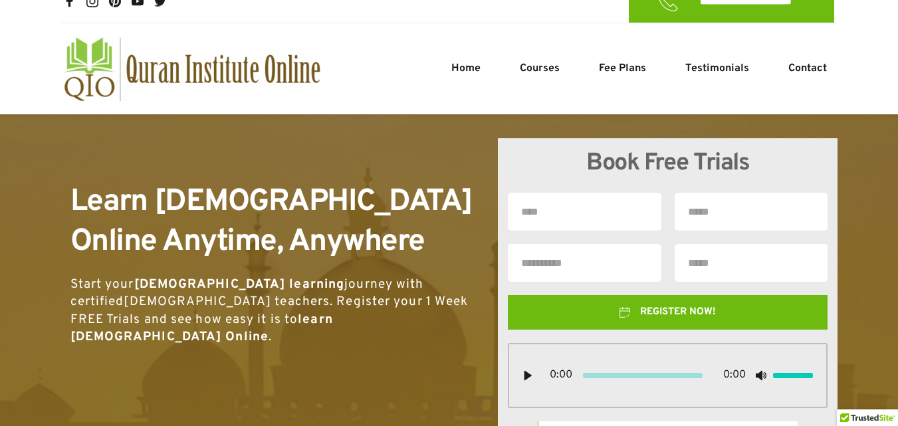 This screenshot has width=898, height=426. What do you see at coordinates (102, 285) in the screenshot?
I see `span: Start your` at bounding box center [102, 285].